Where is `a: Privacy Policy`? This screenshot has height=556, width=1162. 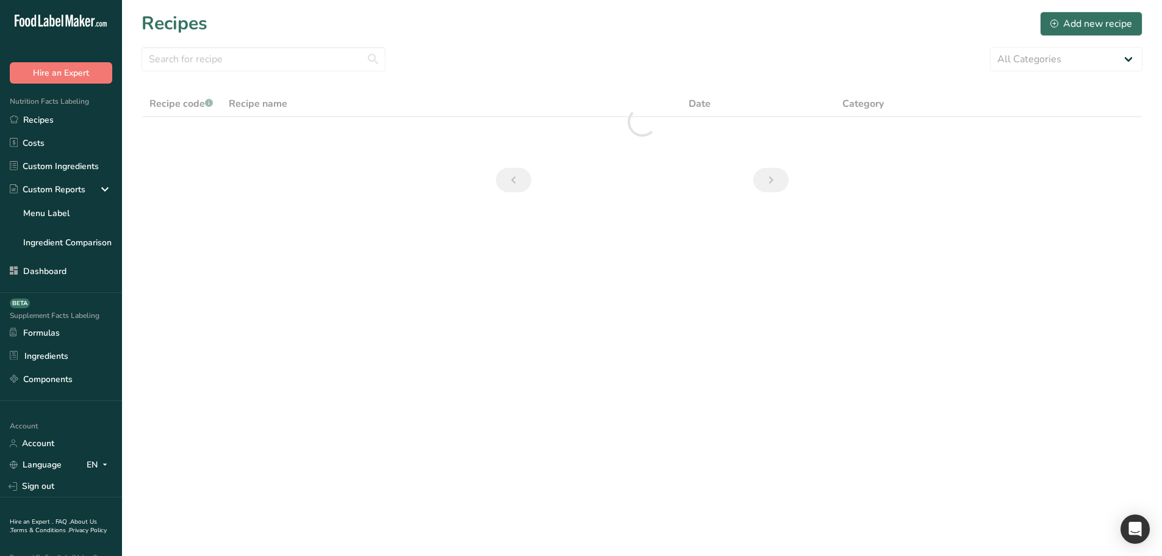
a: Privacy Policy is located at coordinates (88, 530).